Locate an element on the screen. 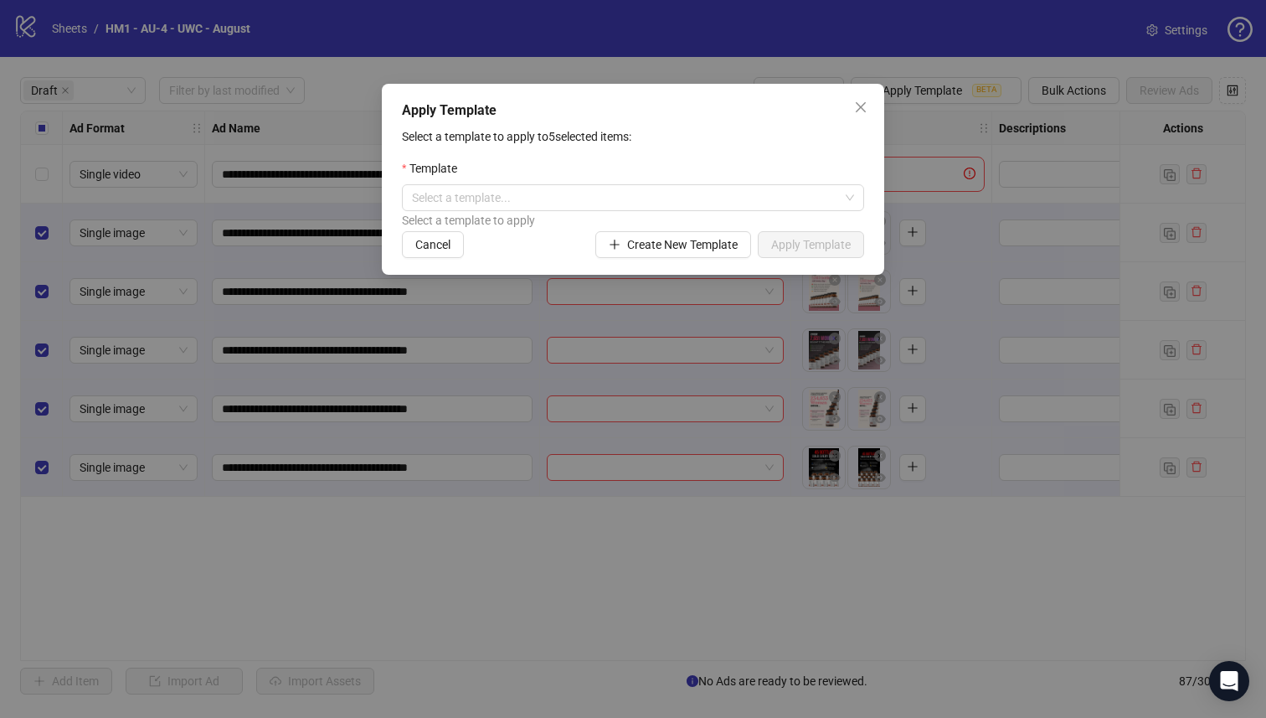  div: Apply Template is located at coordinates (633, 111).